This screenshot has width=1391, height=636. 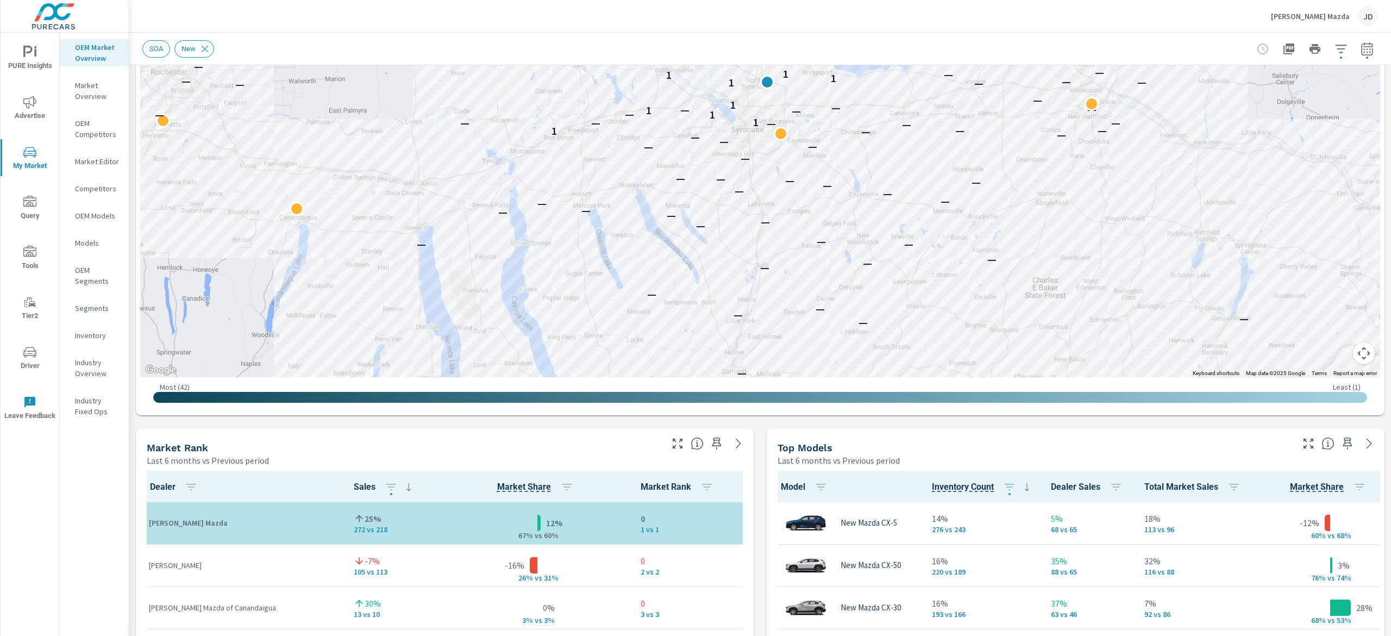 I want to click on button: Map camera controls, so click(x=1364, y=353).